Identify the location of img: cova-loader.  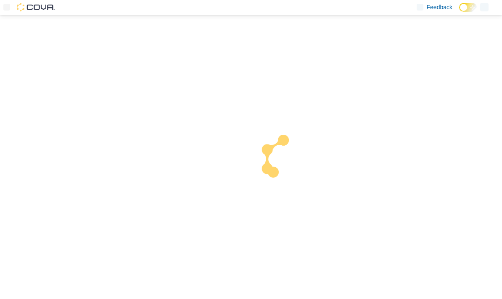
(283, 160).